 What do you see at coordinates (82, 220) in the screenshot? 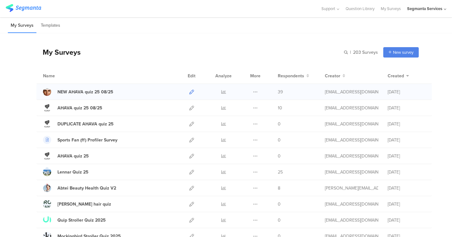
I see `div: Quip Stroller Quiz 2025` at bounding box center [82, 220].